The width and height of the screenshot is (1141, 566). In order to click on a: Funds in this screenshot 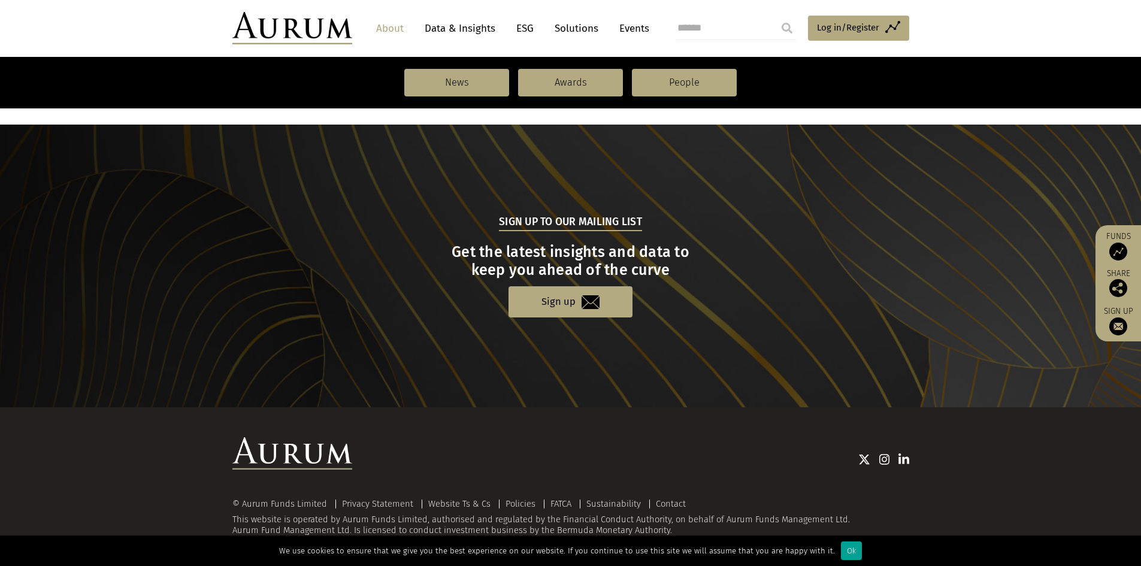, I will do `click(1118, 246)`.